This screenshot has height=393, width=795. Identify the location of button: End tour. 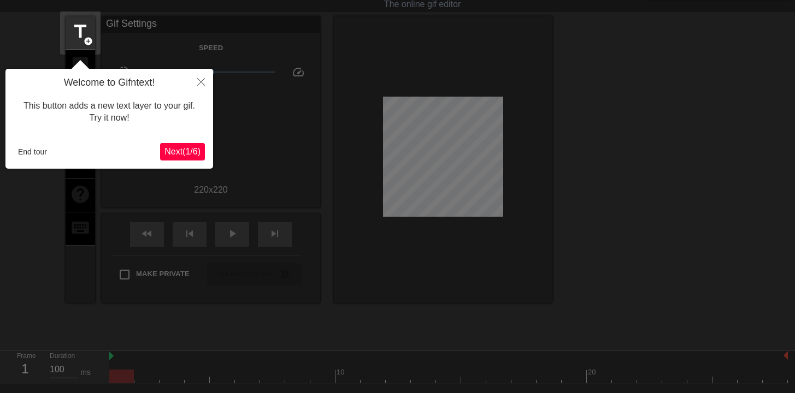
(32, 152).